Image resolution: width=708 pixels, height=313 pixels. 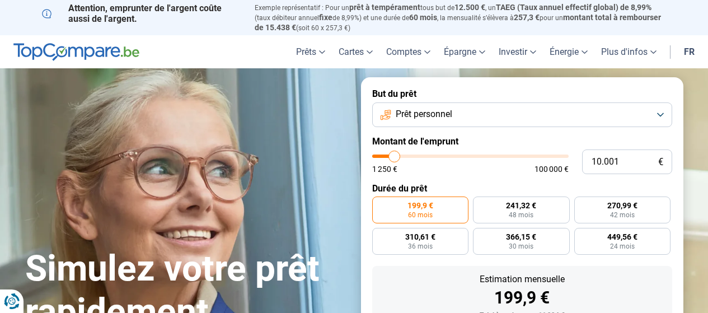 I want to click on label: But du prêt, so click(x=522, y=93).